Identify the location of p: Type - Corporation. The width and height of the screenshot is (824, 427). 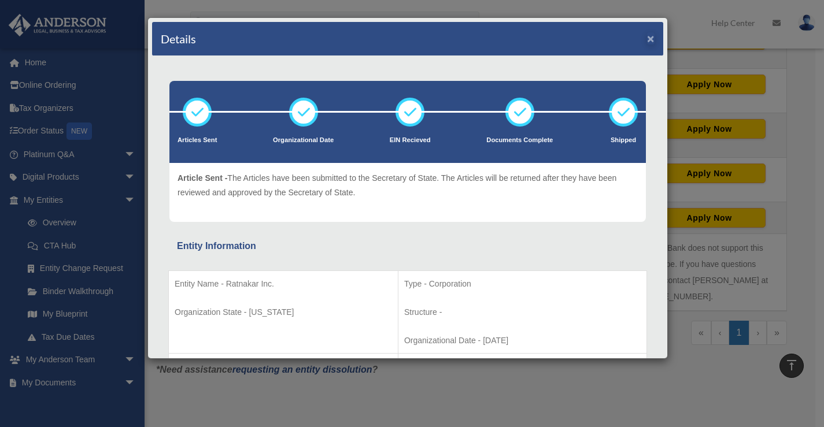
(522, 284).